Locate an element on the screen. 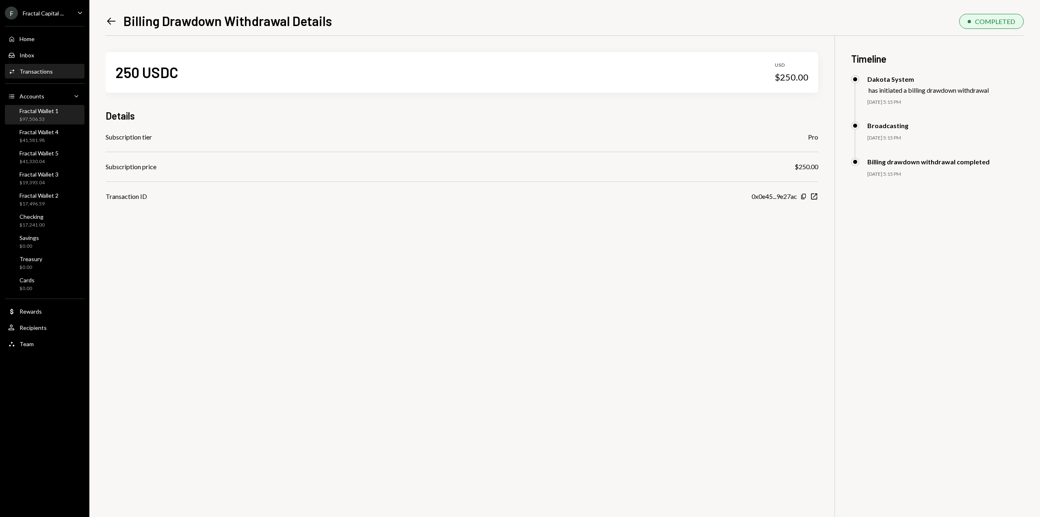 The width and height of the screenshot is (1040, 517). div: Subscription price is located at coordinates (131, 167).